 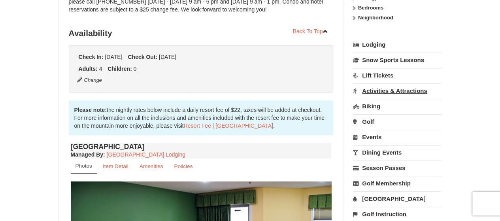 What do you see at coordinates (376, 17) in the screenshot?
I see `strong: Neighborhood` at bounding box center [376, 17].